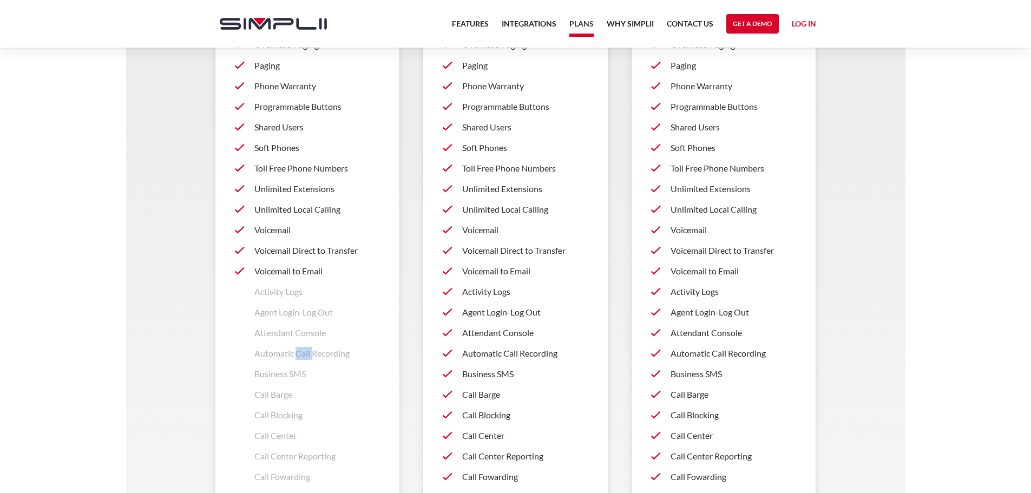  Describe the element at coordinates (630, 27) in the screenshot. I see `a: Why Simplii` at that location.